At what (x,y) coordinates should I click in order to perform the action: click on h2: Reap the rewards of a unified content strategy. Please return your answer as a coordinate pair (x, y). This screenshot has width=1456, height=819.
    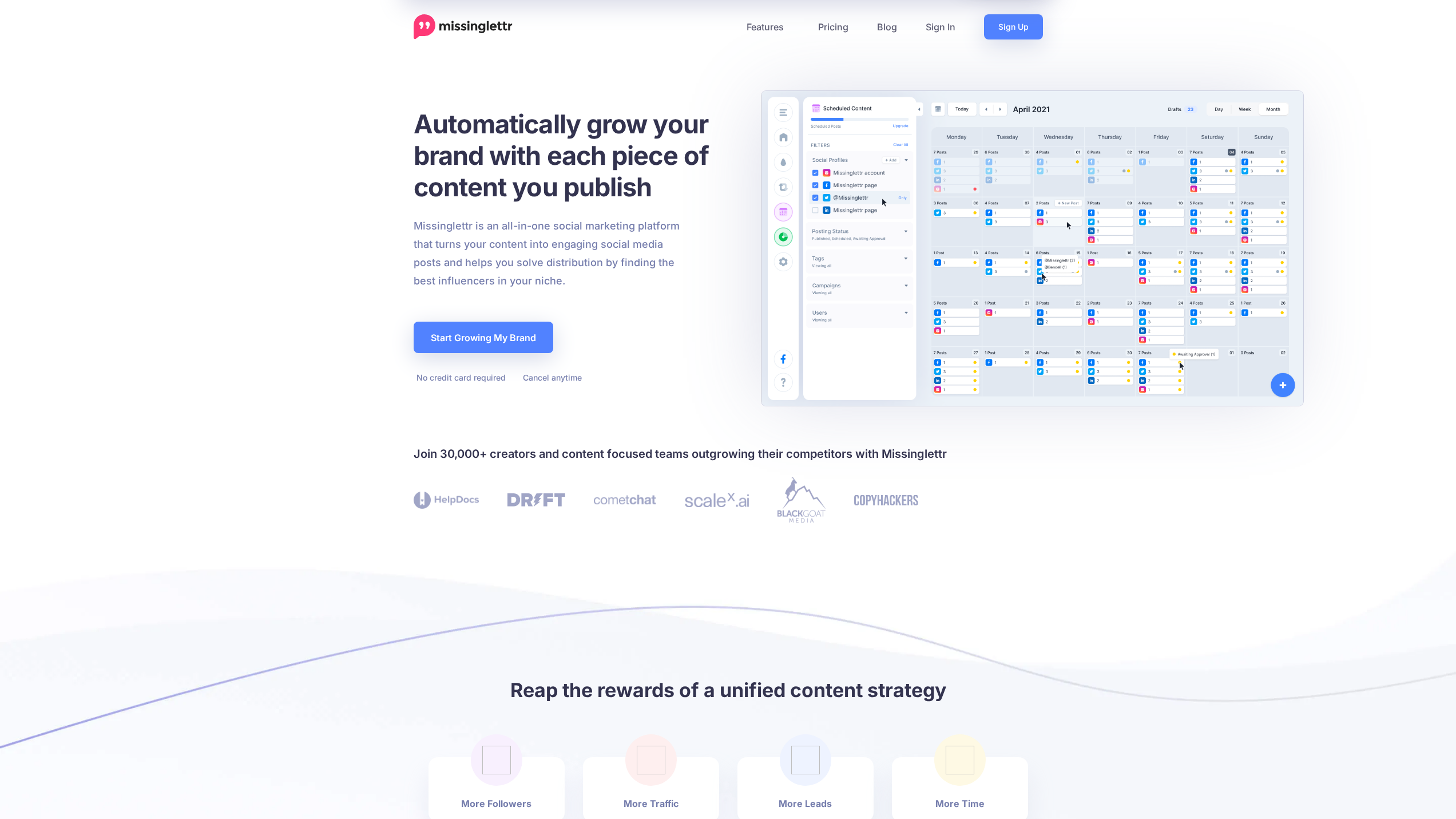
    Looking at the image, I should click on (728, 690).